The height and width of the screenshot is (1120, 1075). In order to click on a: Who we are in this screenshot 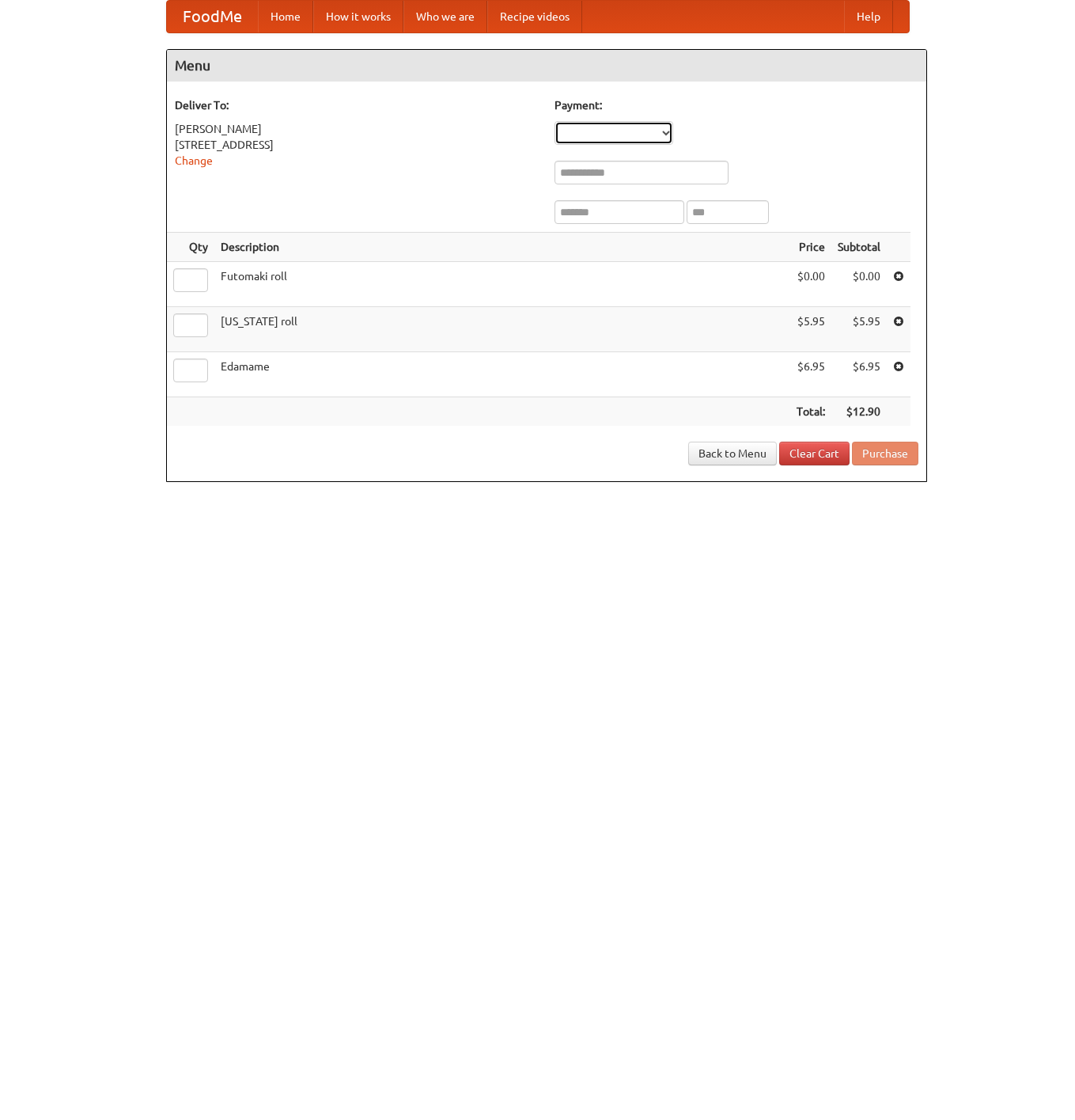, I will do `click(445, 16)`.